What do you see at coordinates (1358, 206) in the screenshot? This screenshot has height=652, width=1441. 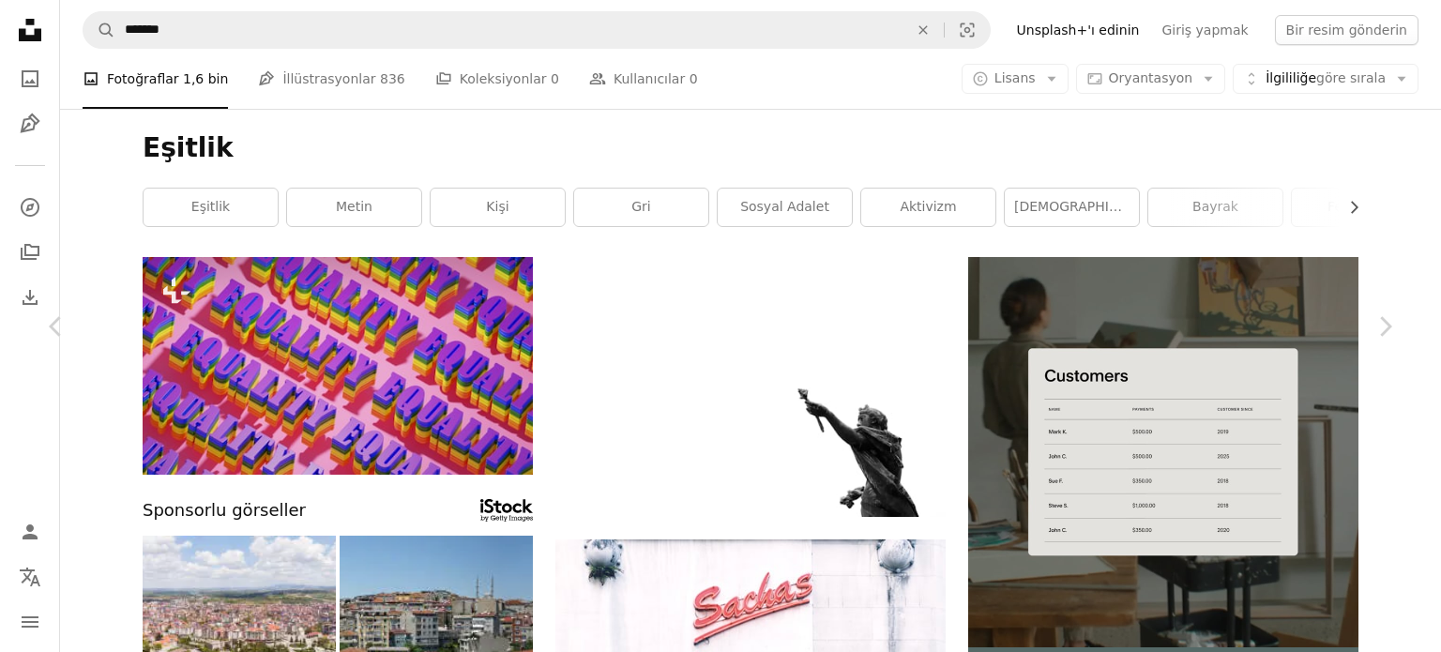 I see `font: feminizm` at bounding box center [1358, 206].